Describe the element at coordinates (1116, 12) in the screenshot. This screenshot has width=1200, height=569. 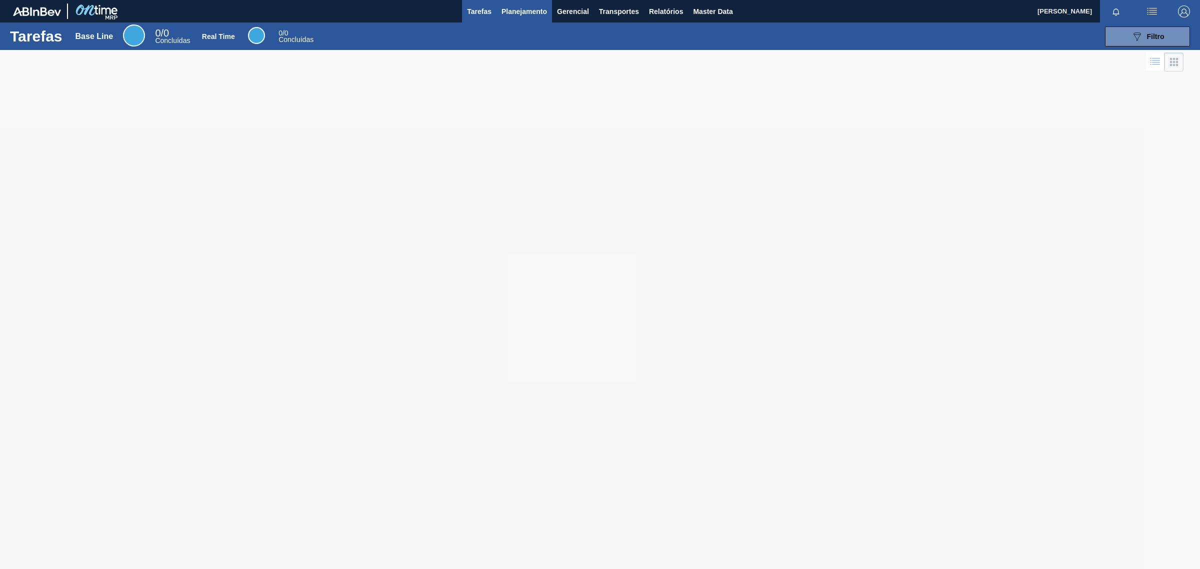
I see `button: Notificações` at that location.